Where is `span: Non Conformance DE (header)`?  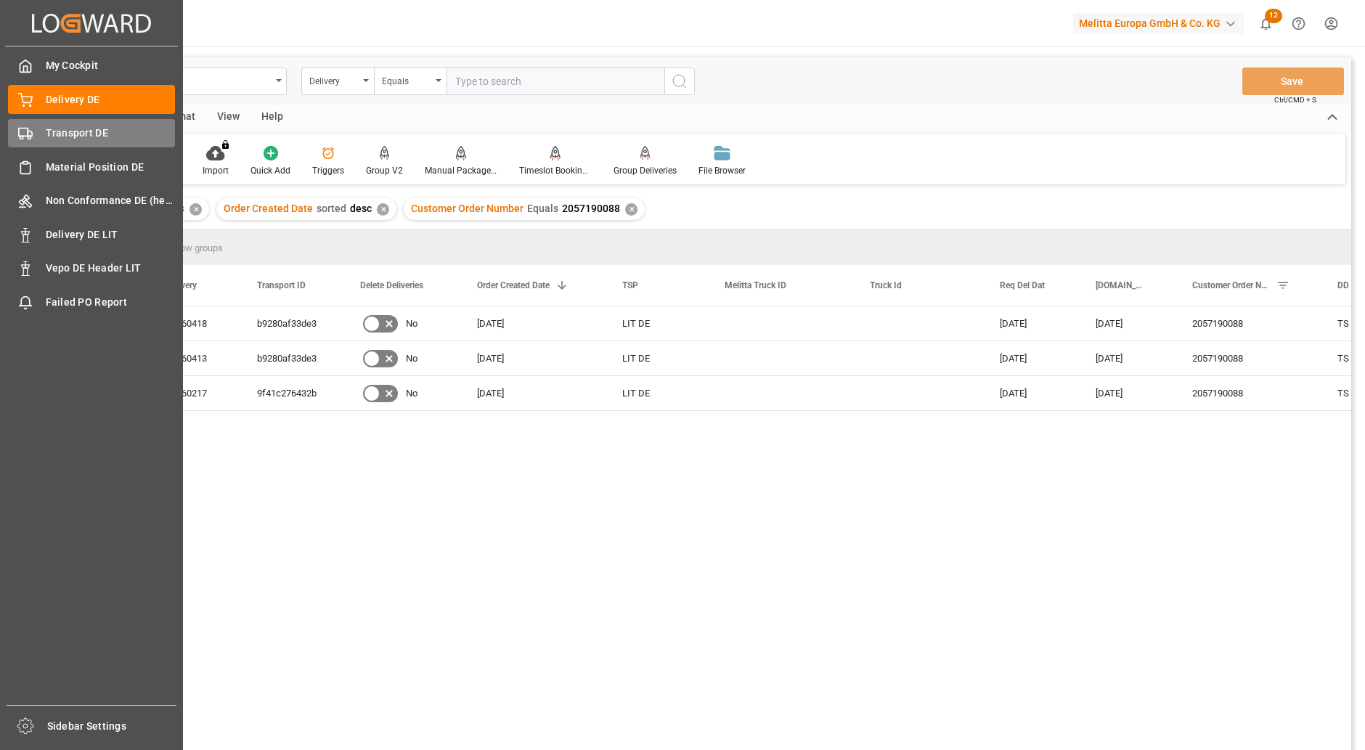 span: Non Conformance DE (header) is located at coordinates (110, 200).